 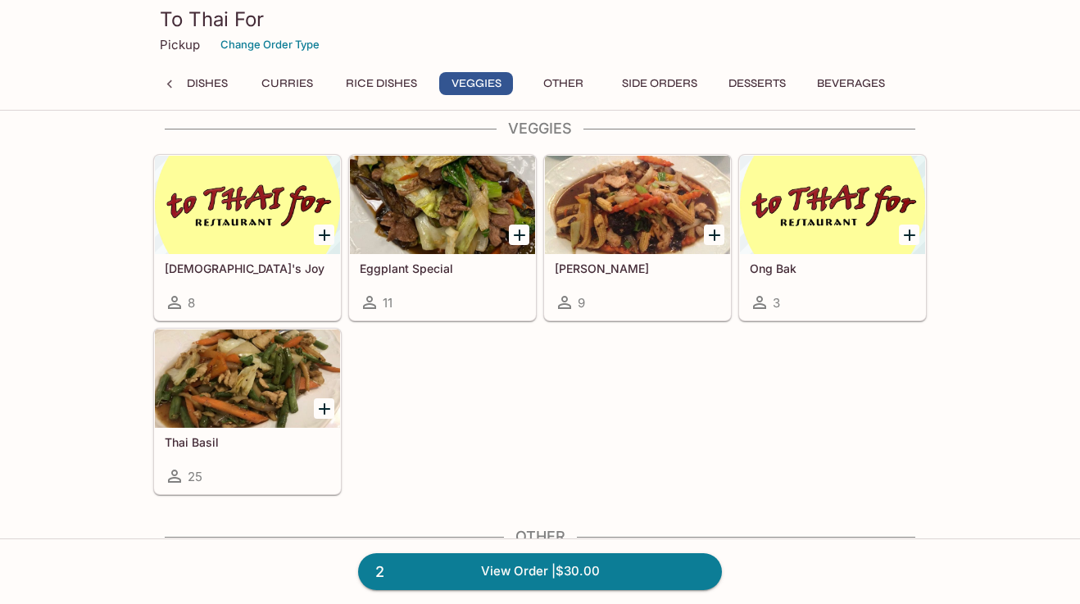 What do you see at coordinates (248, 379) in the screenshot?
I see `div: Thai Basil` at bounding box center [248, 379].